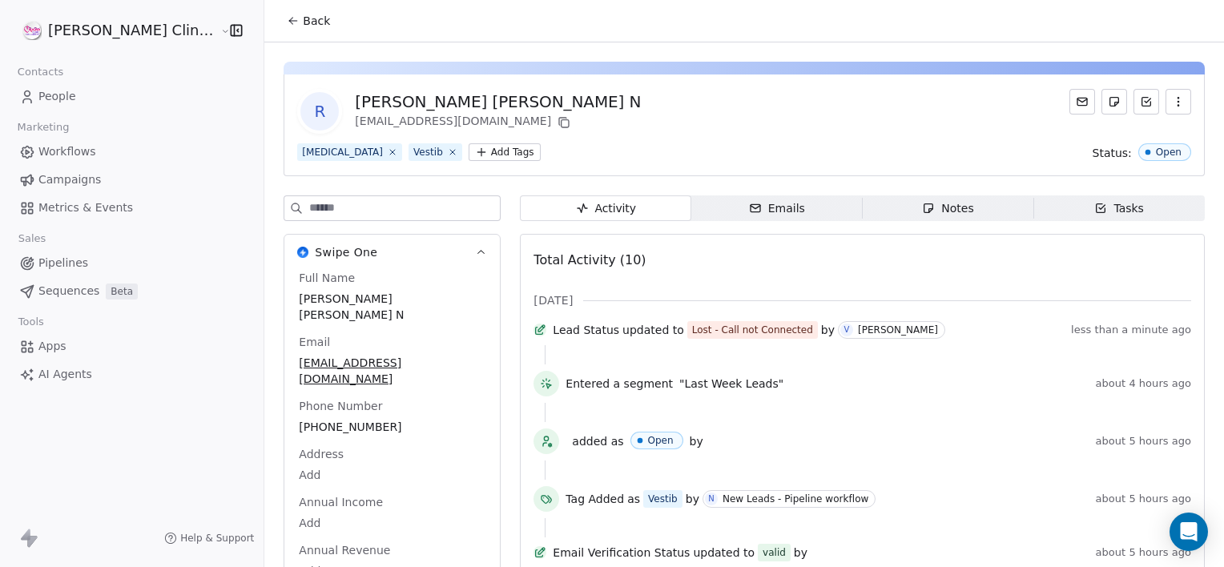 The width and height of the screenshot is (1224, 567). I want to click on button: Add Tags, so click(505, 152).